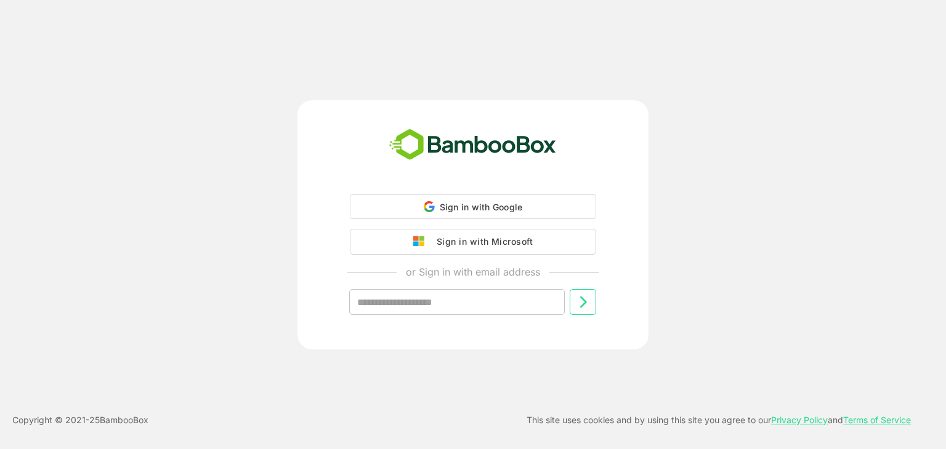 The image size is (946, 449). I want to click on img: bamboobox, so click(472, 145).